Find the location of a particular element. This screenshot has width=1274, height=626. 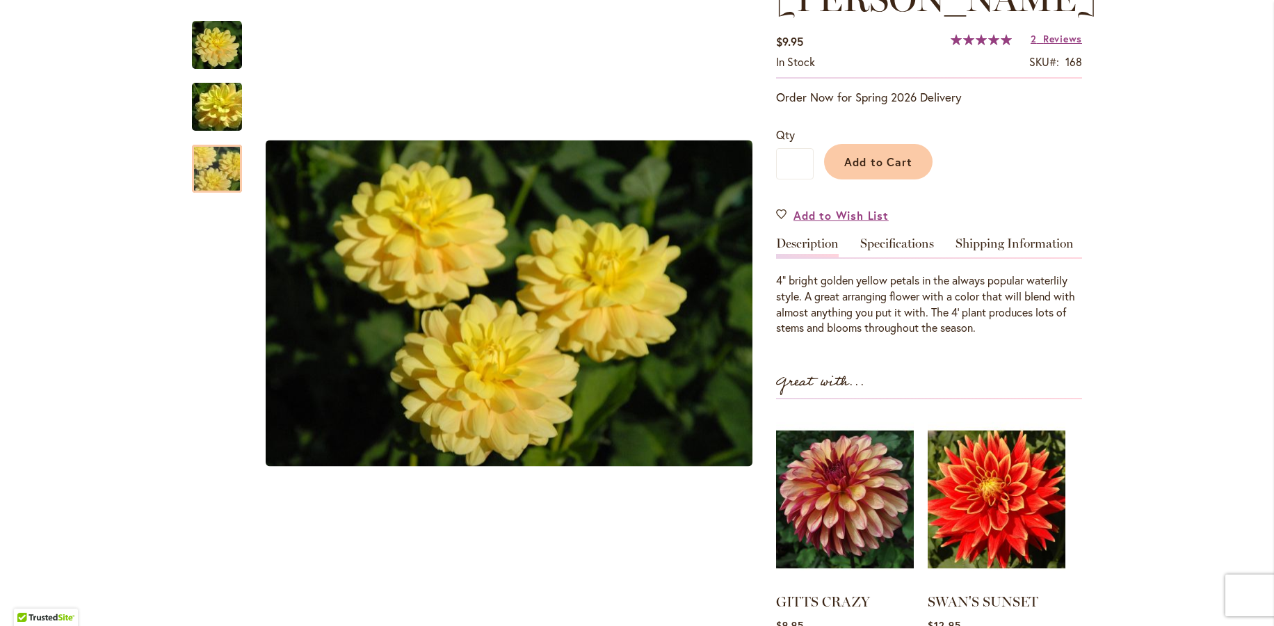

a: Description is located at coordinates (807, 247).